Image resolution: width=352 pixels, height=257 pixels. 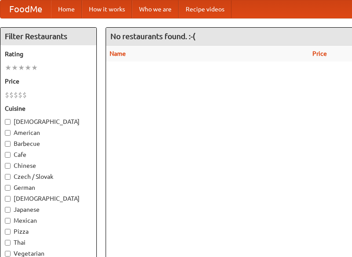 What do you see at coordinates (155, 9) in the screenshot?
I see `a: Who we are` at bounding box center [155, 9].